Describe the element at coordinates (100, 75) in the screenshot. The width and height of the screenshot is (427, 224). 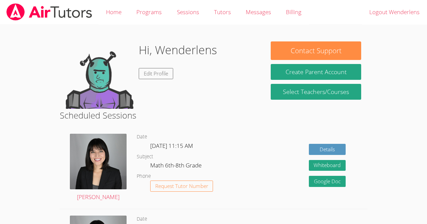
I see `img: default.png` at that location.